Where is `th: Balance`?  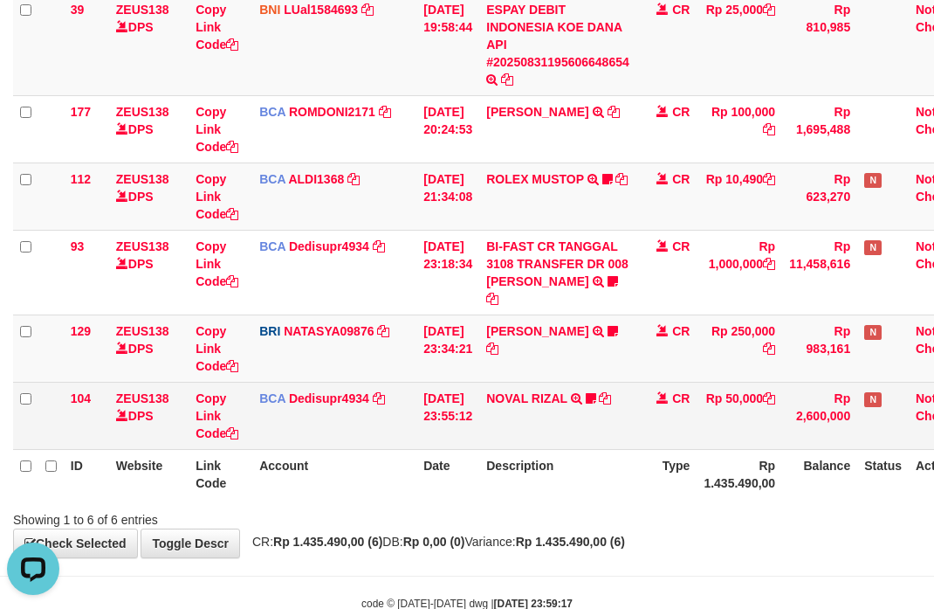
th: Balance is located at coordinates (820, 473).